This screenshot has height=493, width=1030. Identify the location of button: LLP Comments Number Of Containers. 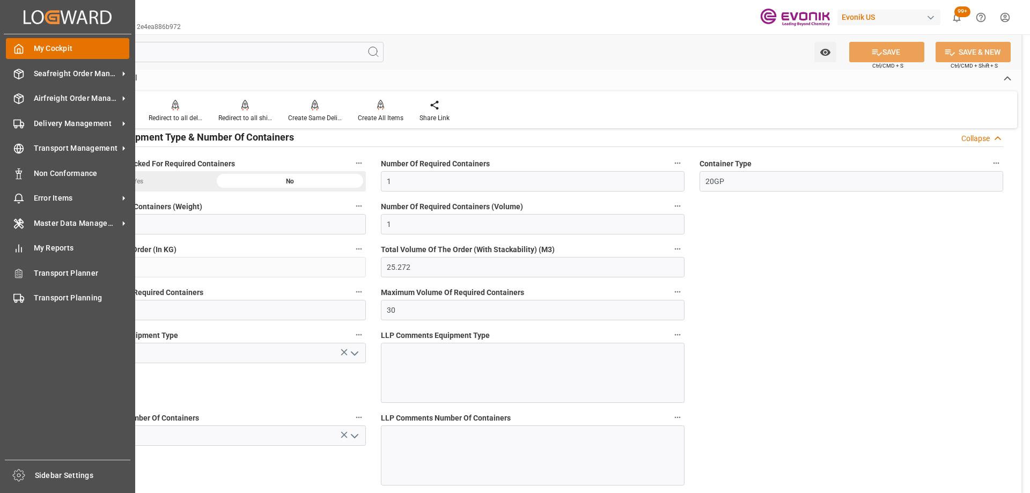
(677, 417).